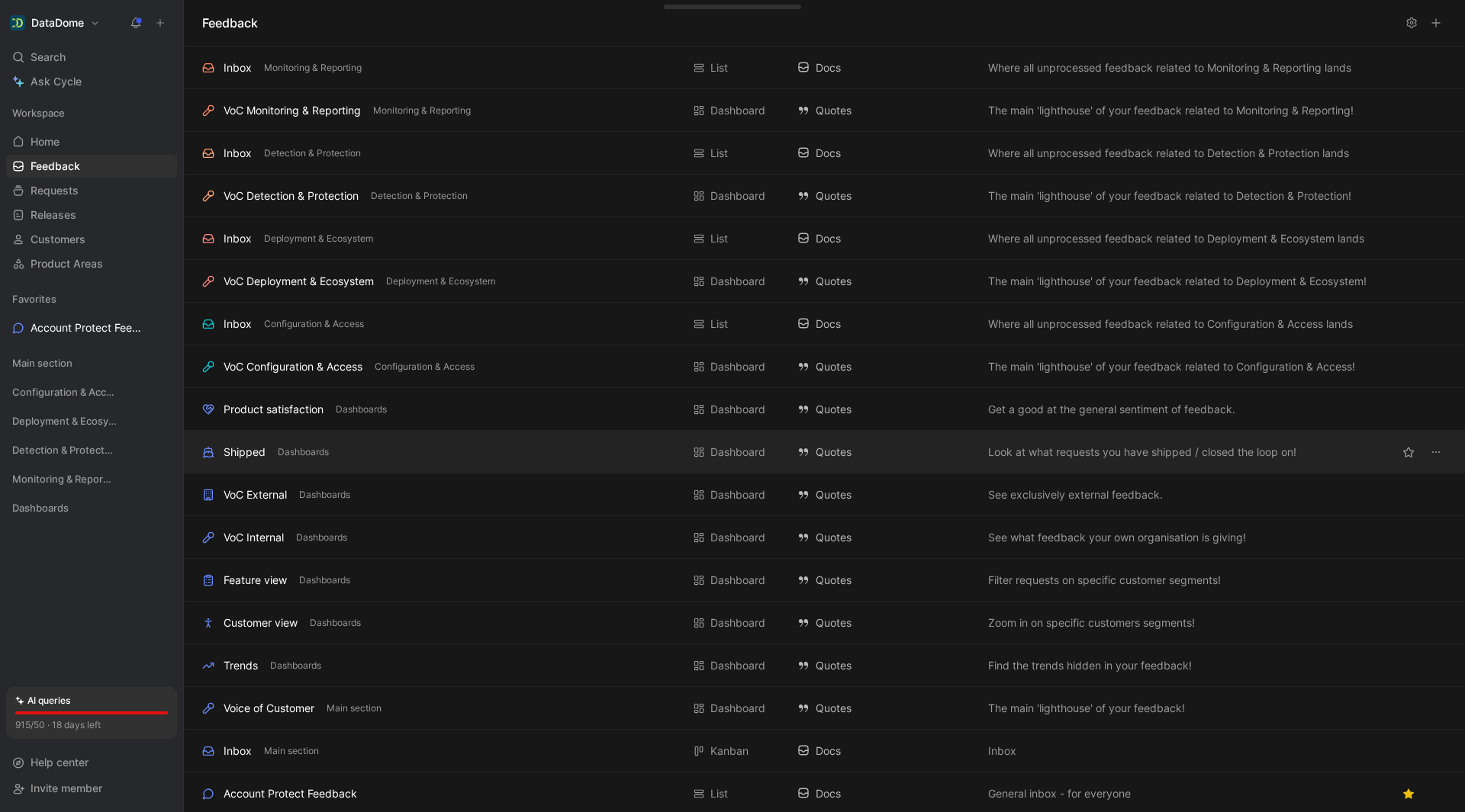 Image resolution: width=1465 pixels, height=812 pixels. Describe the element at coordinates (824, 410) in the screenshot. I see `div: Product satisfactionDashboardsDashboard QuotesGet a good at the general sentiment of feedback.Vie...` at that location.